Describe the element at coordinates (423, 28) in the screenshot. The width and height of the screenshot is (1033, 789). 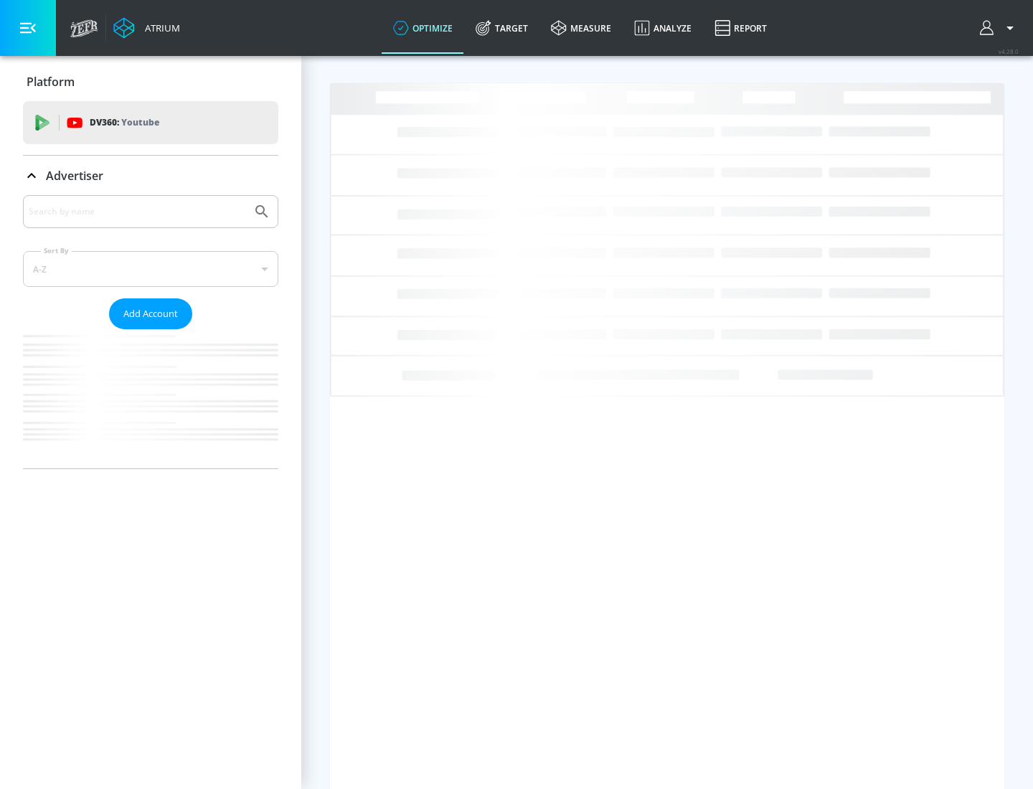
I see `a: optimize` at that location.